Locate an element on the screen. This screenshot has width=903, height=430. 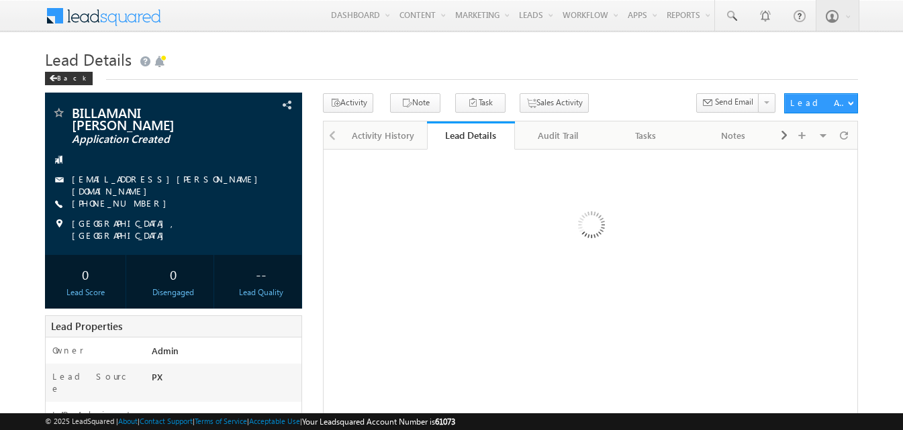
button: Sales Activity is located at coordinates (554, 103).